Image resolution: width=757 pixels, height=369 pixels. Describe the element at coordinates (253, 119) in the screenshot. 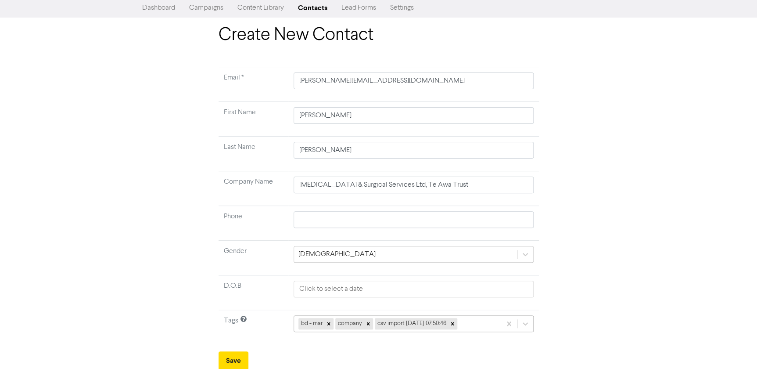

I see `td: First Name` at that location.